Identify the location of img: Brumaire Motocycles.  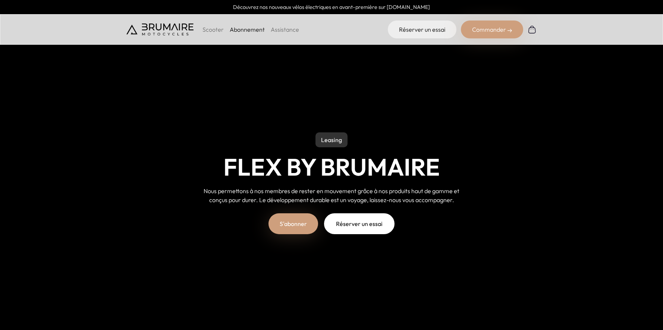
(160, 29).